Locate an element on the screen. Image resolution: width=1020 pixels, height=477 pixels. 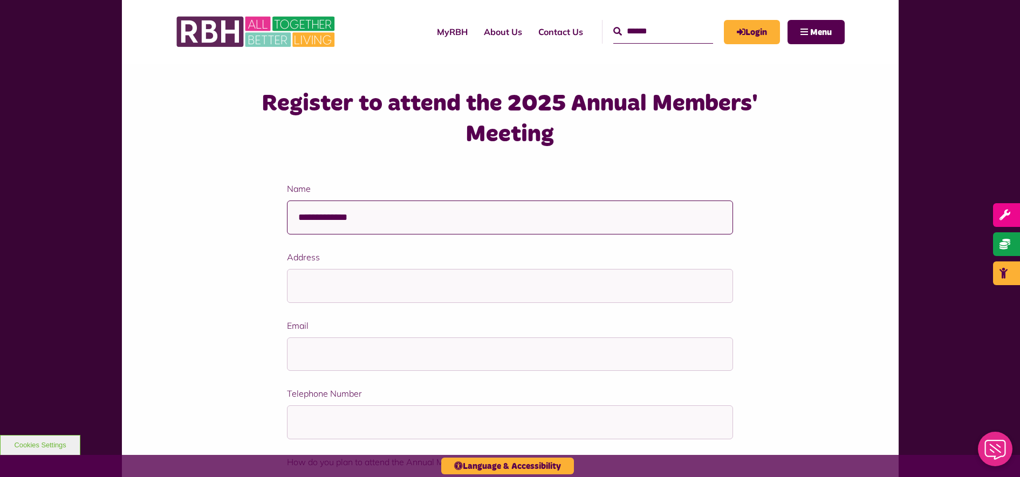
a: Contact Us is located at coordinates (560, 32).